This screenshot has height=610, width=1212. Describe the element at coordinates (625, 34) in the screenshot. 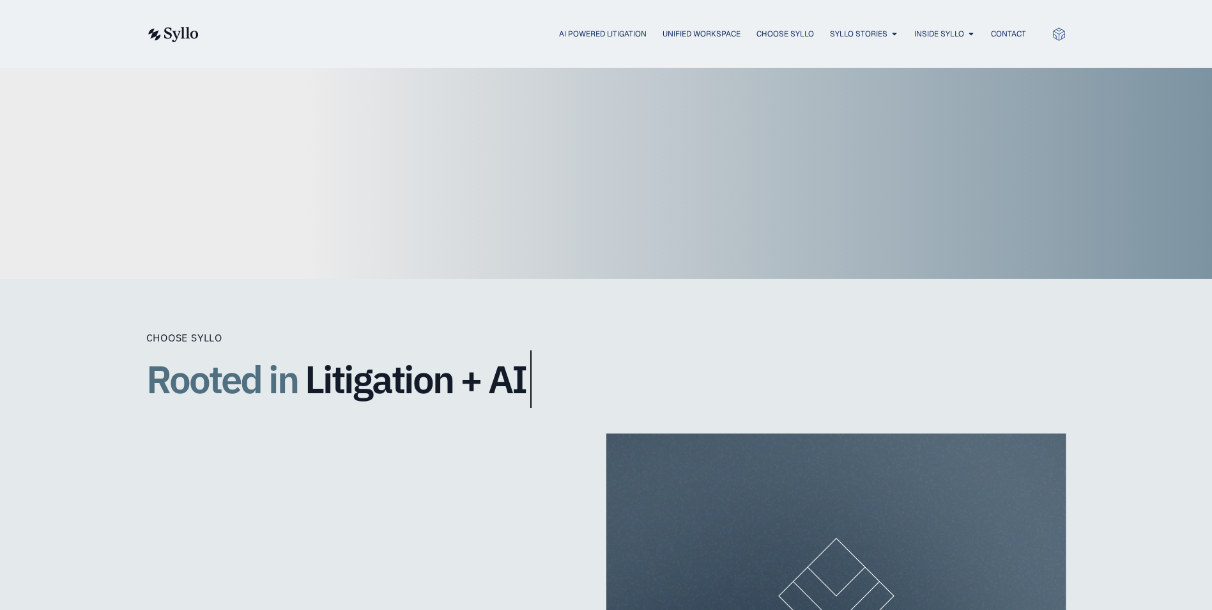

I see `div: Menu Toggle` at that location.